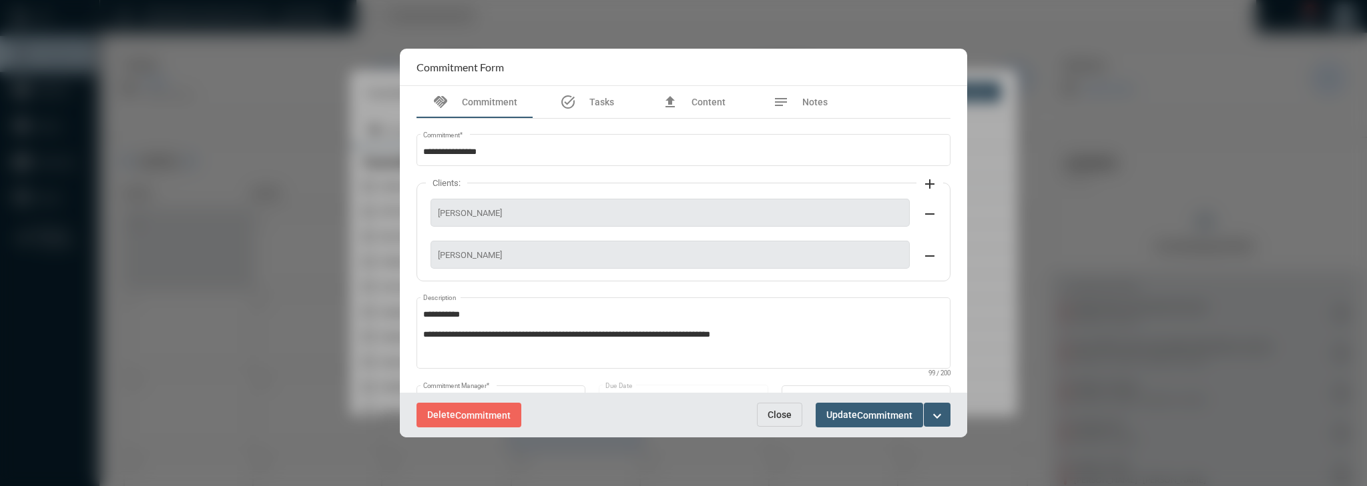  Describe the element at coordinates (781, 102) in the screenshot. I see `mat-icon: notes` at that location.